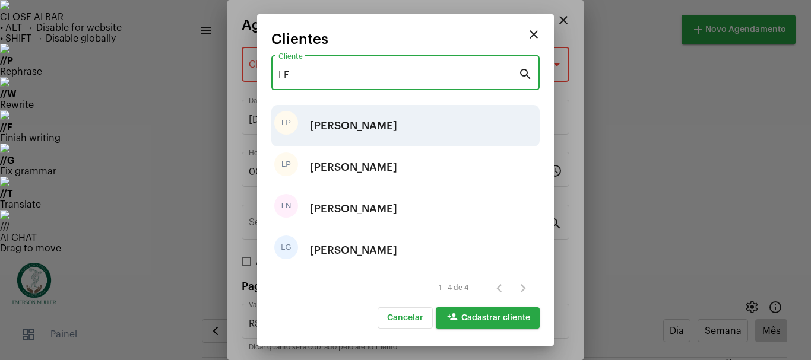 The width and height of the screenshot is (811, 360). I want to click on span: Cancelar, so click(405, 318).